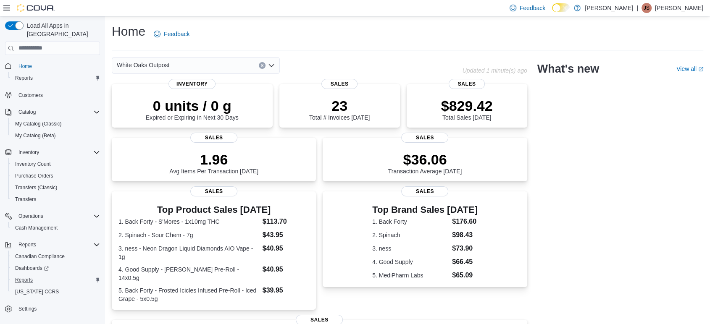 This screenshot has height=324, width=710. What do you see at coordinates (56, 292) in the screenshot?
I see `span: Washington CCRS` at bounding box center [56, 292].